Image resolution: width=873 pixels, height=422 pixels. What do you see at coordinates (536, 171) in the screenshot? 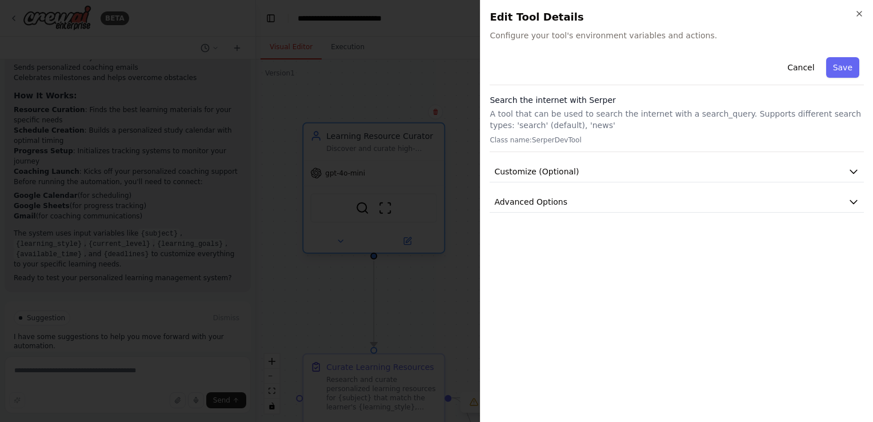
I see `span: Customize (Optional)` at bounding box center [536, 171].